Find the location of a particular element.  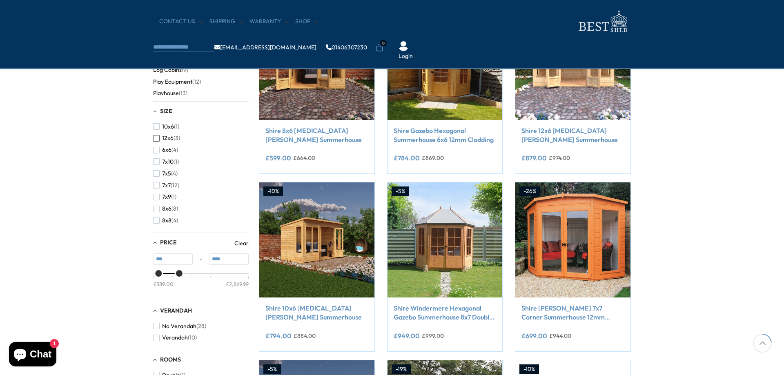

span: 6x6 is located at coordinates (167, 150).